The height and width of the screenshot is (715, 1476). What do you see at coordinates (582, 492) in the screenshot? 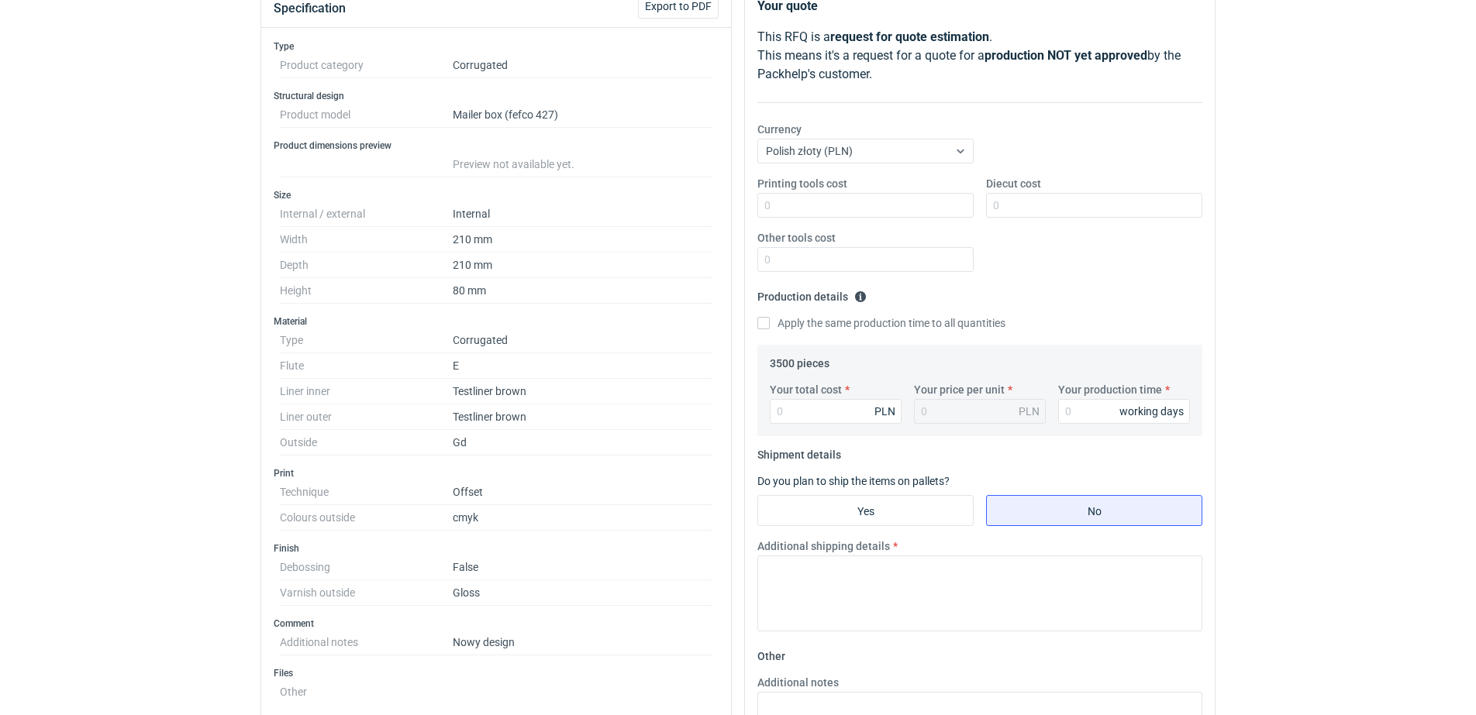
I see `dd: Offset` at bounding box center [582, 492].